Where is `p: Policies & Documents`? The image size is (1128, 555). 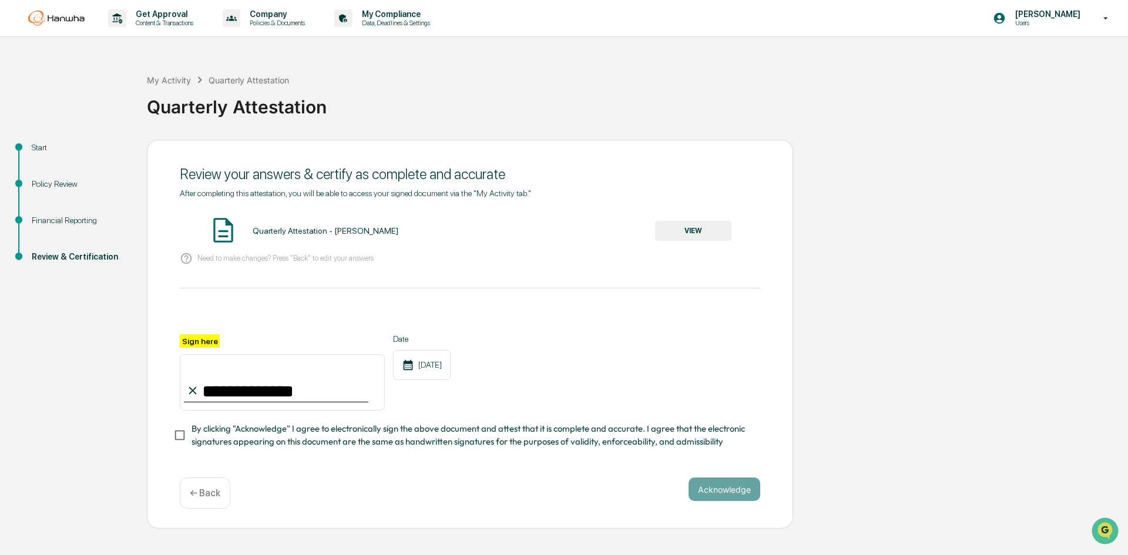
p: Policies & Documents is located at coordinates (276, 23).